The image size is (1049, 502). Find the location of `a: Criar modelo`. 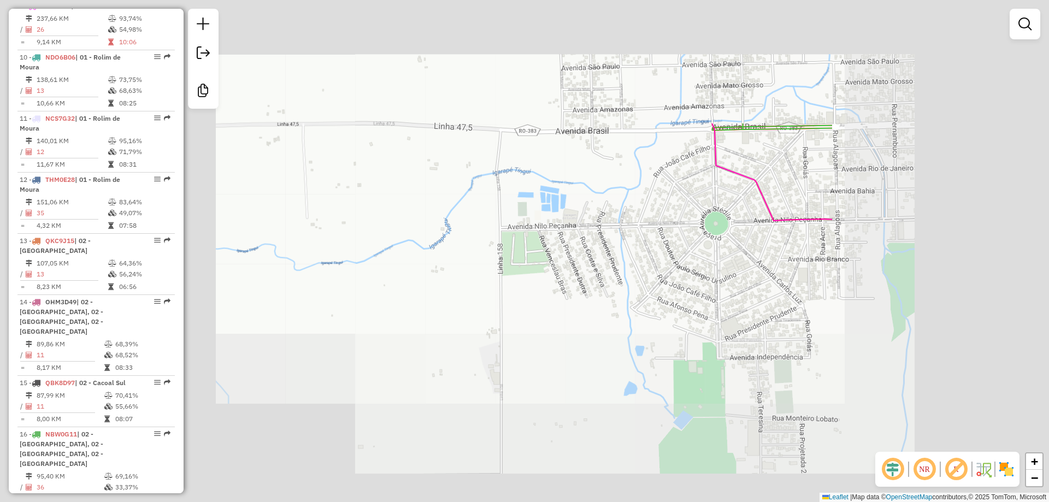

a: Criar modelo is located at coordinates (203, 92).